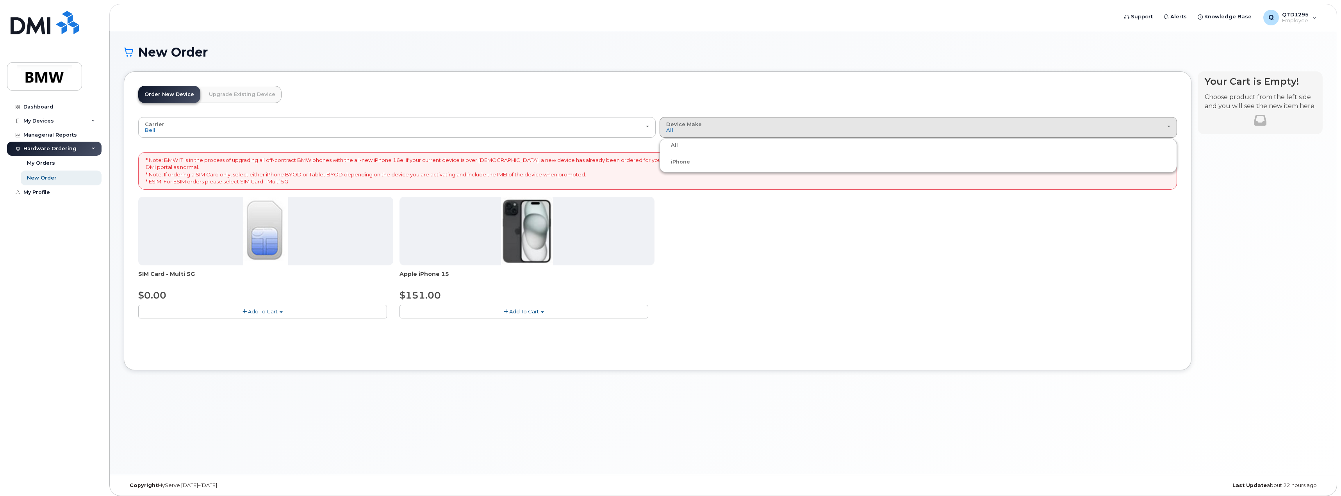 This screenshot has height=496, width=1341. Describe the element at coordinates (684, 124) in the screenshot. I see `span: Device Make` at that location.